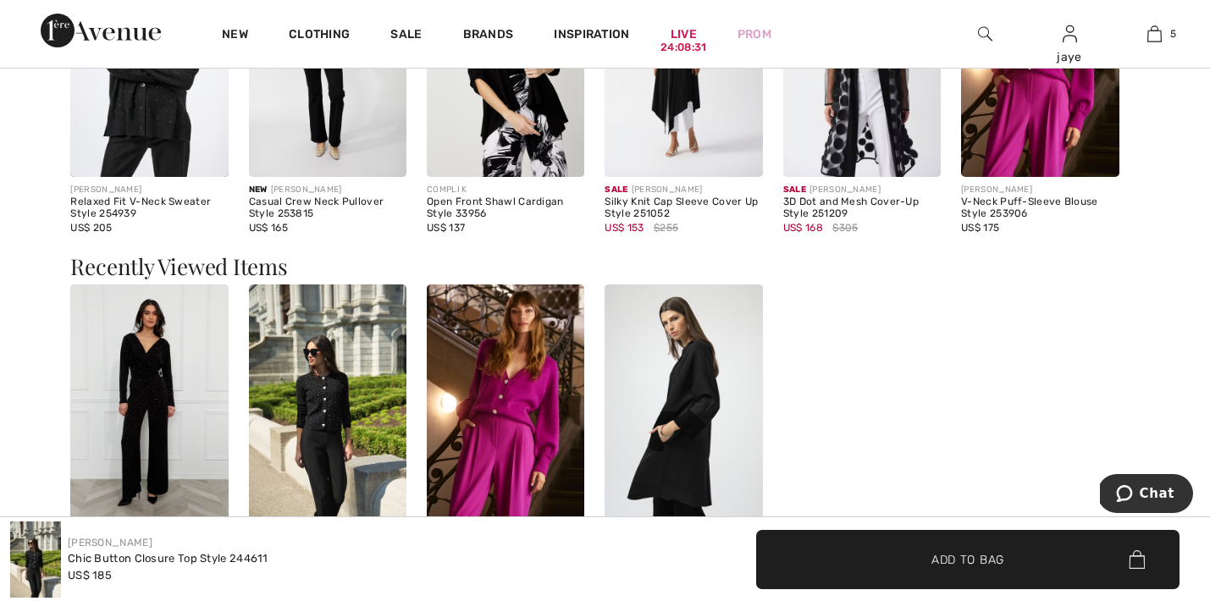  Describe the element at coordinates (862, 208) in the screenshot. I see `div: 3D Dot and Mesh Cover-Up Style 251209` at that location.